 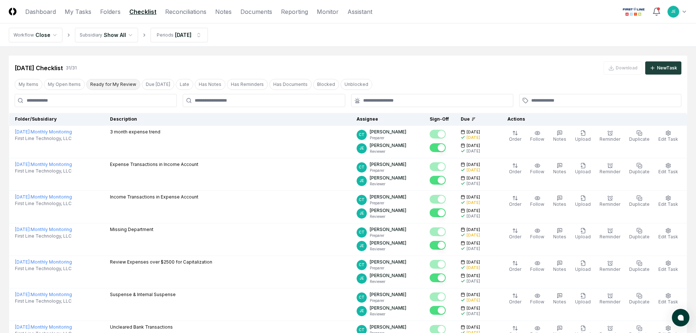 I want to click on button: atlas-launcher, so click(x=680, y=317).